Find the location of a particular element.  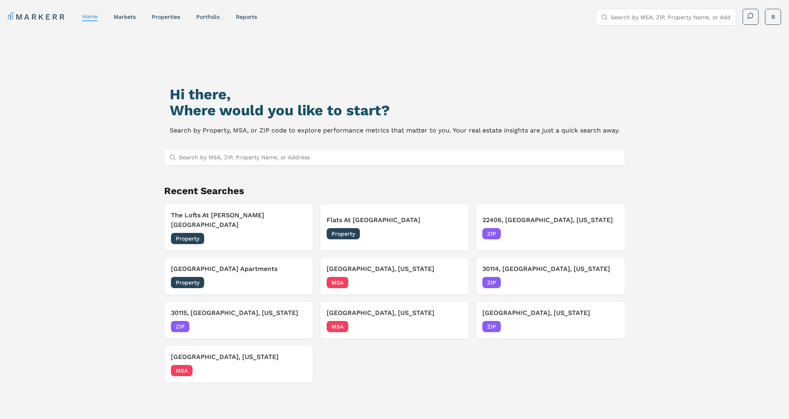

a: home is located at coordinates (90, 16).